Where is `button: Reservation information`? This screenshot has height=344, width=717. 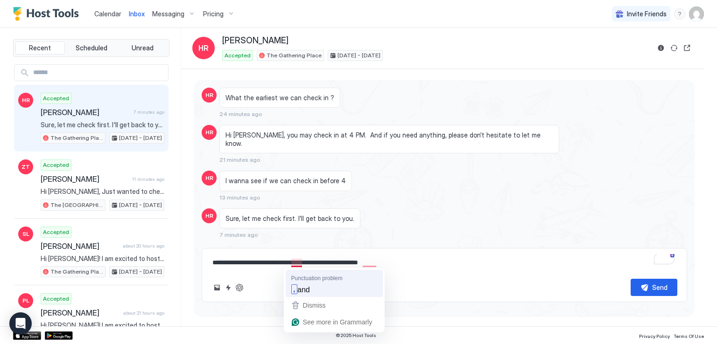
button: Reservation information is located at coordinates (661, 48).